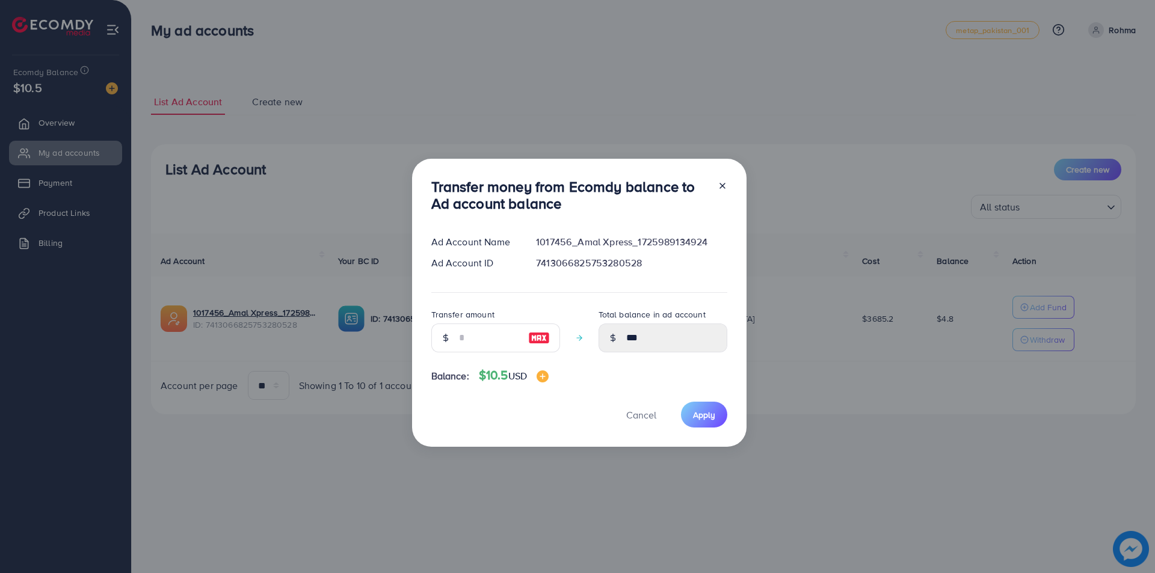 This screenshot has width=1155, height=573. Describe the element at coordinates (704, 414) in the screenshot. I see `button: Apply` at that location.